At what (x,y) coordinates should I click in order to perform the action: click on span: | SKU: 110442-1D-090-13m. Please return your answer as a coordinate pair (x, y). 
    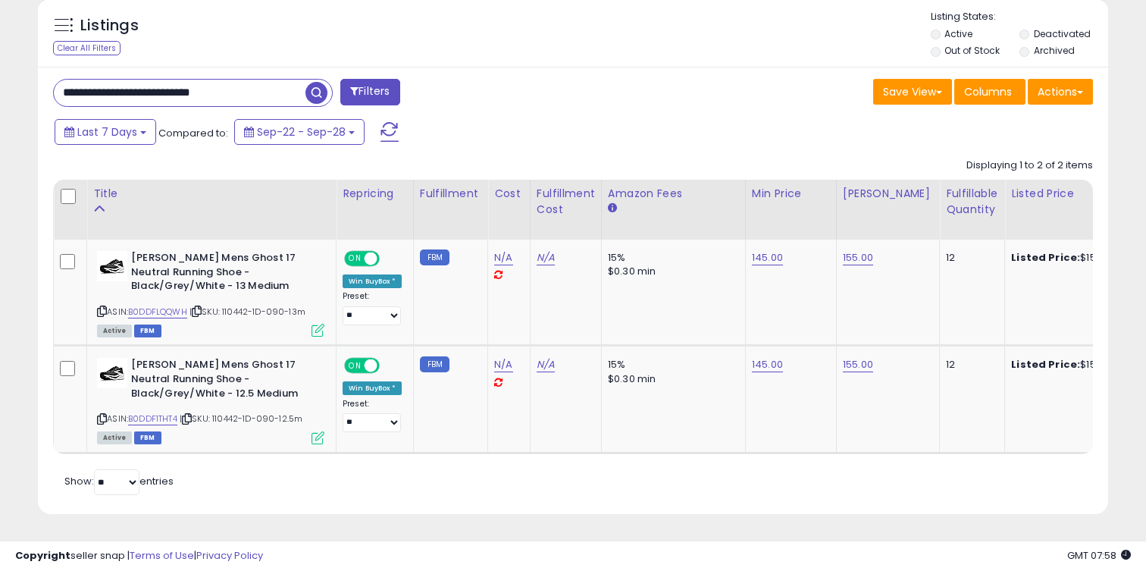
    Looking at the image, I should click on (247, 311).